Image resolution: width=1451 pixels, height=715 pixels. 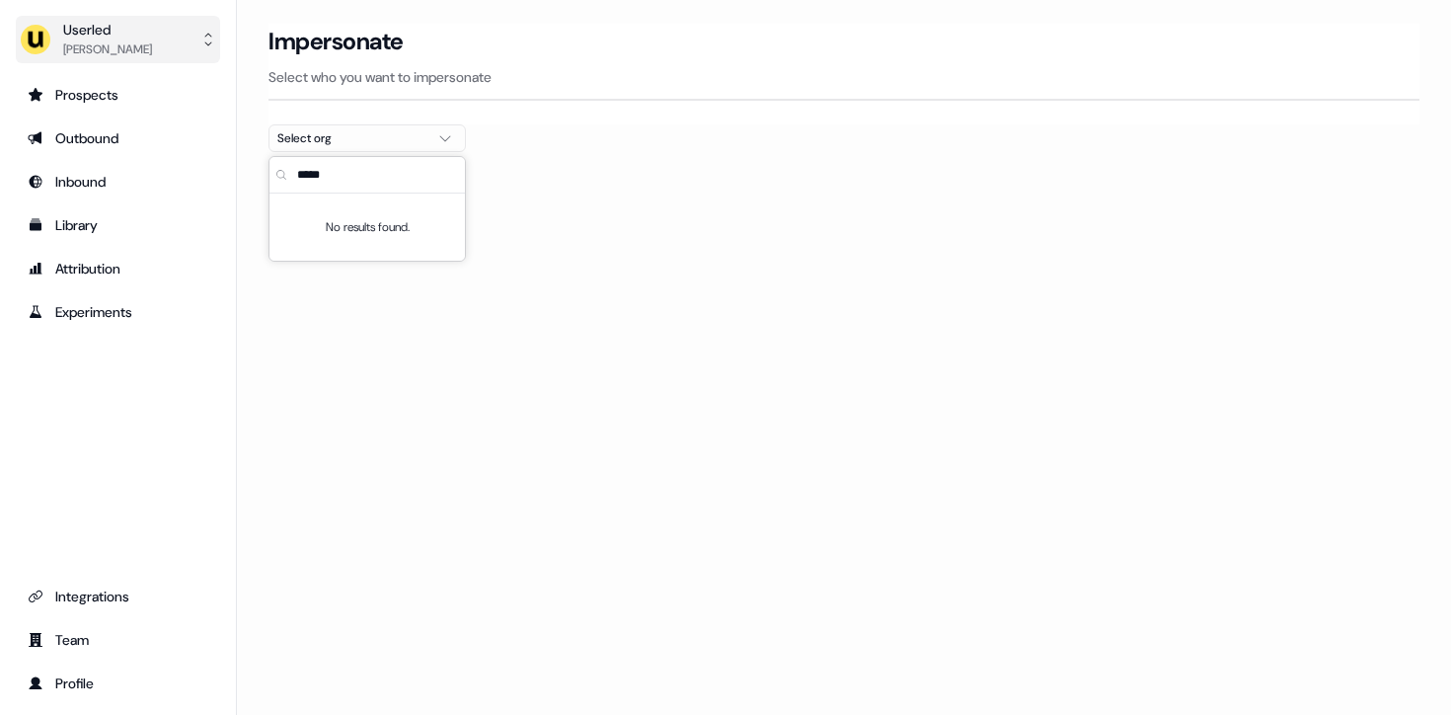 What do you see at coordinates (117, 683) in the screenshot?
I see `div: Profile` at bounding box center [117, 683].